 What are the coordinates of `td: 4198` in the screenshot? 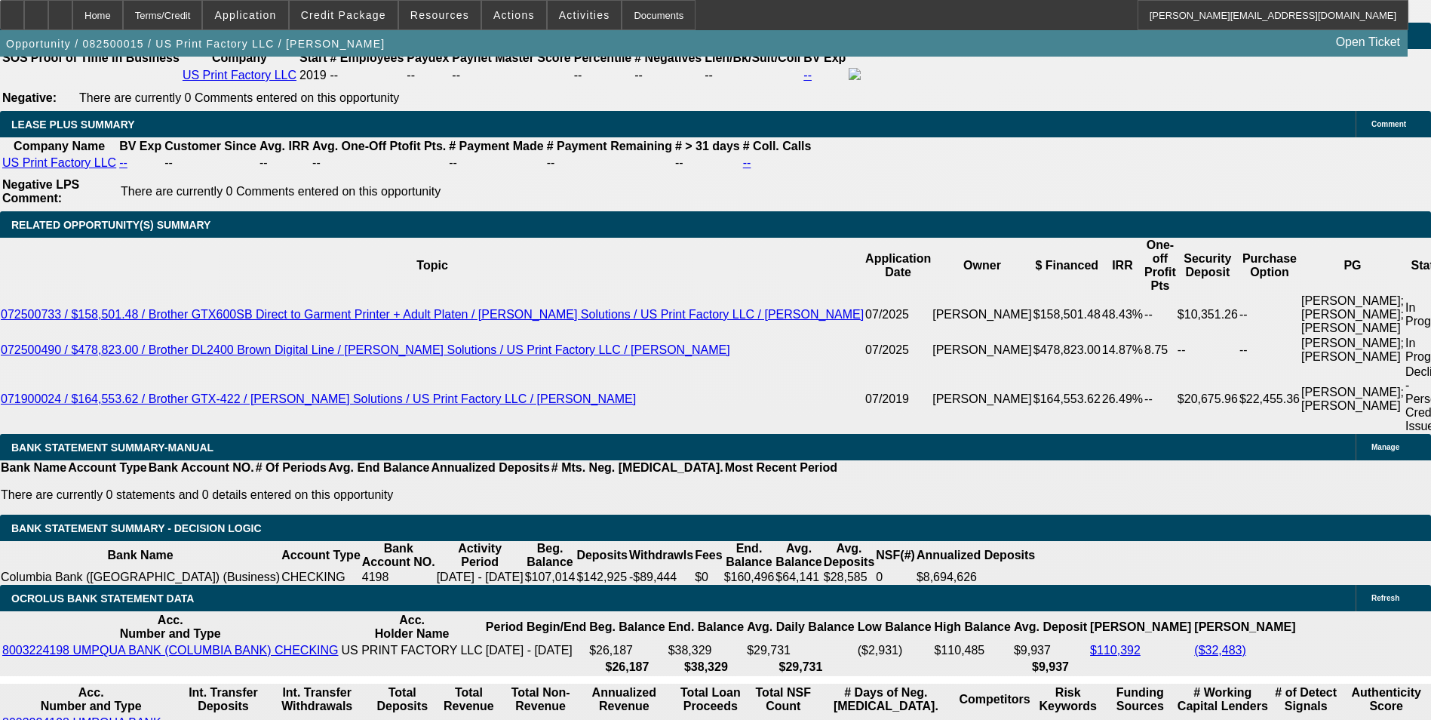 It's located at (398, 577).